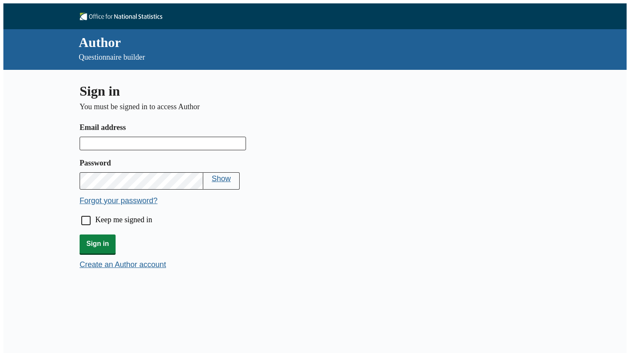  Describe the element at coordinates (235, 107) in the screenshot. I see `p: You must be signed in to access Author` at that location.